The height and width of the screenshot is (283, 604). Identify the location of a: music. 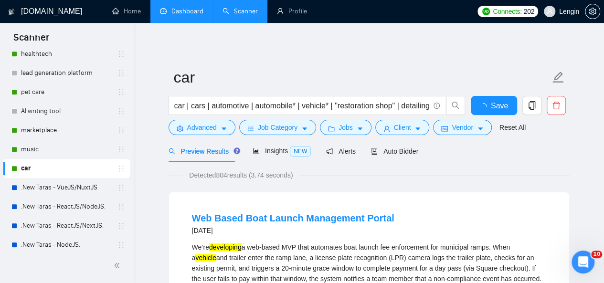
(66, 149).